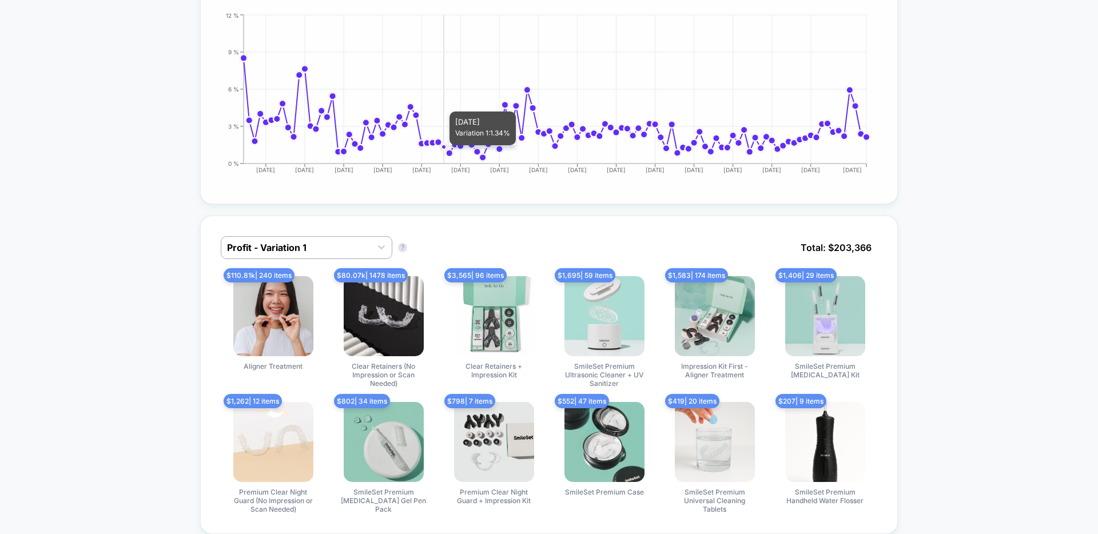  What do you see at coordinates (825, 316) in the screenshot?
I see `img: SmileSet Premium Whitening Kit` at bounding box center [825, 316].